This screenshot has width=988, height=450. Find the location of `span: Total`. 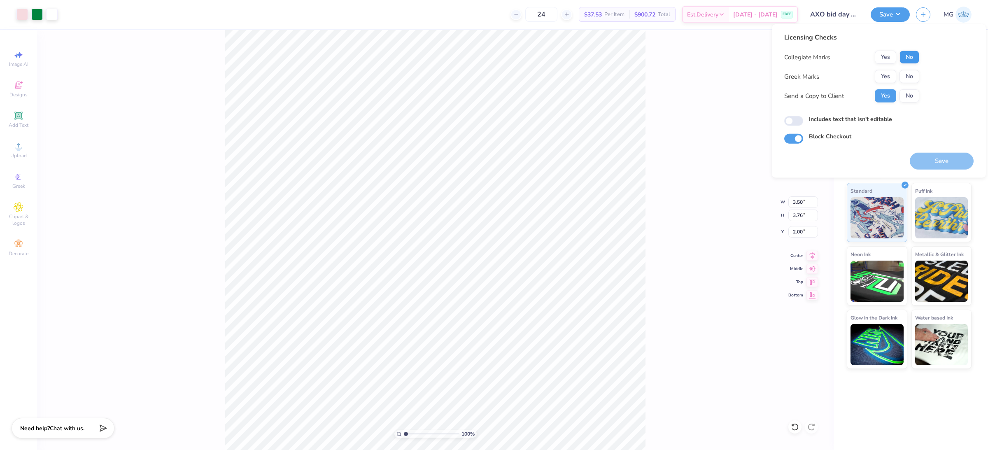

span: Total is located at coordinates (664, 14).